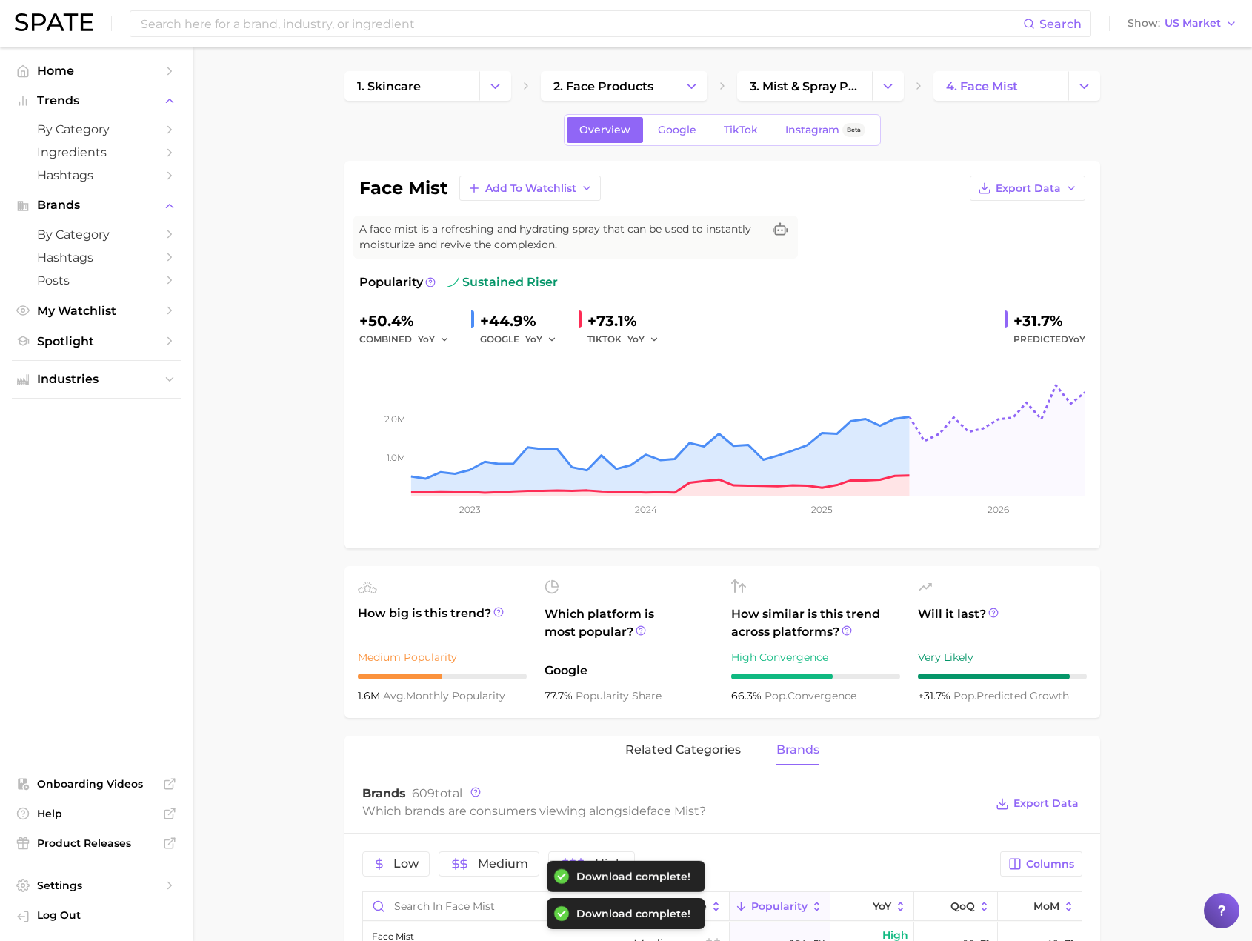  I want to click on span: 77.7%, so click(560, 696).